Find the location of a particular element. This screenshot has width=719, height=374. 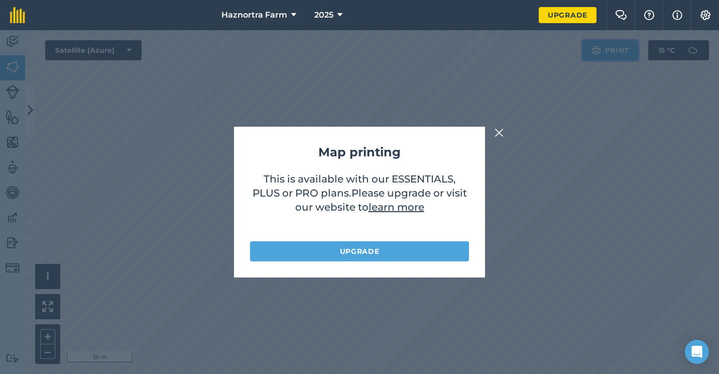

img: A cog icon is located at coordinates (706, 15).